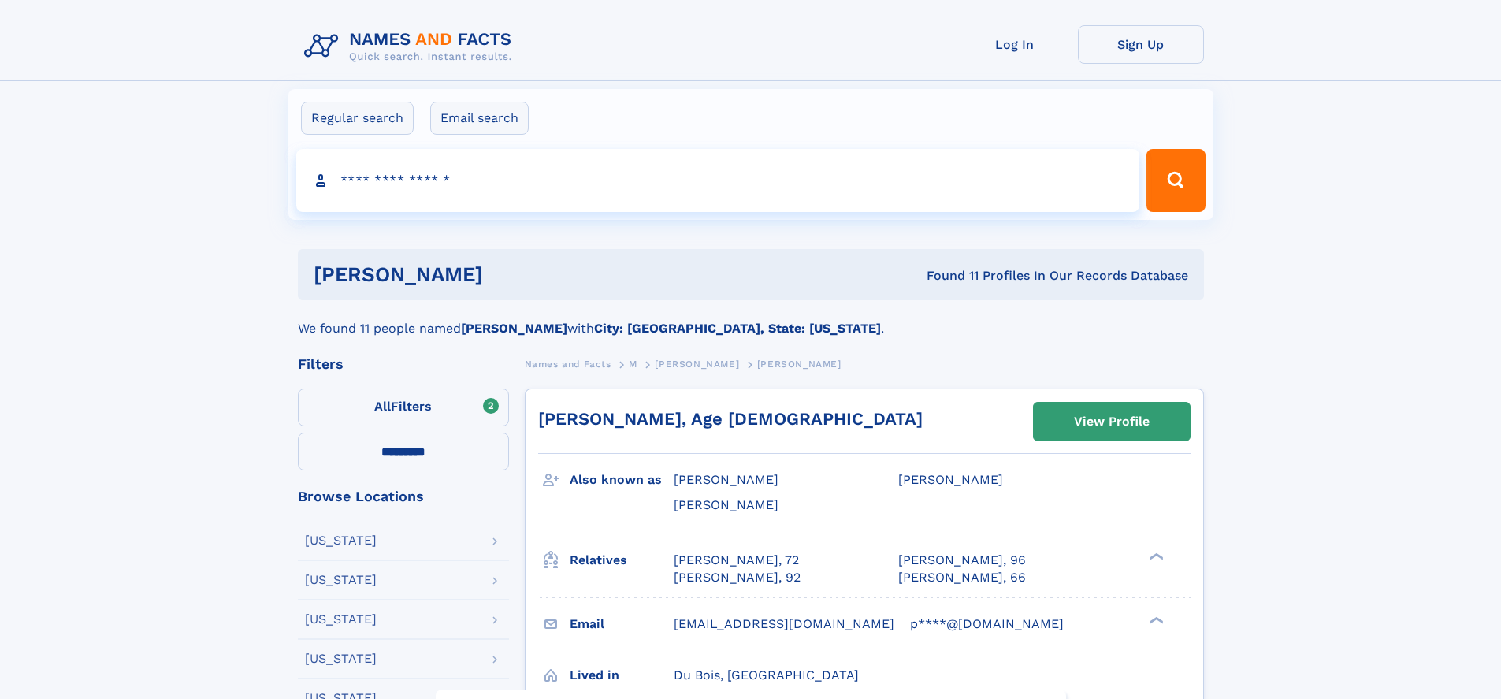  I want to click on h3: Also known as, so click(622, 480).